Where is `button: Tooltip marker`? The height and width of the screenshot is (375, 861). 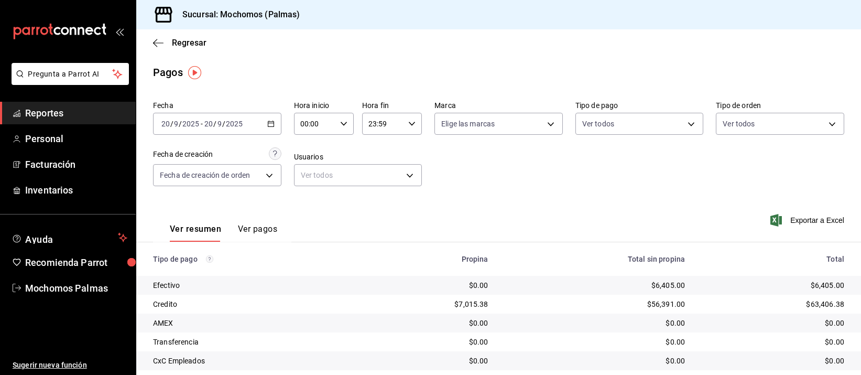
button: Tooltip marker is located at coordinates (194, 72).